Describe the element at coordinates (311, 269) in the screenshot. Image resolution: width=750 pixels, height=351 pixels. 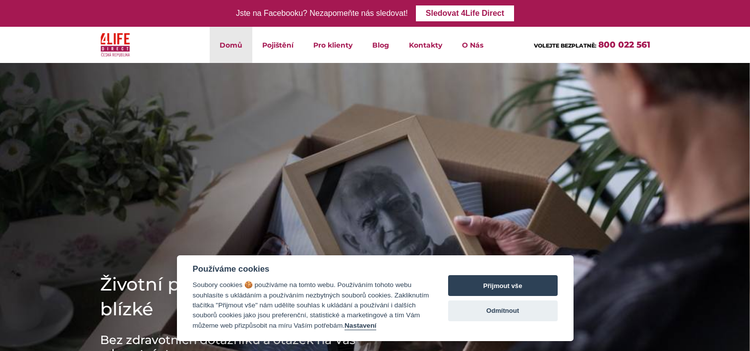
I see `div: Používáme cookies` at that location.